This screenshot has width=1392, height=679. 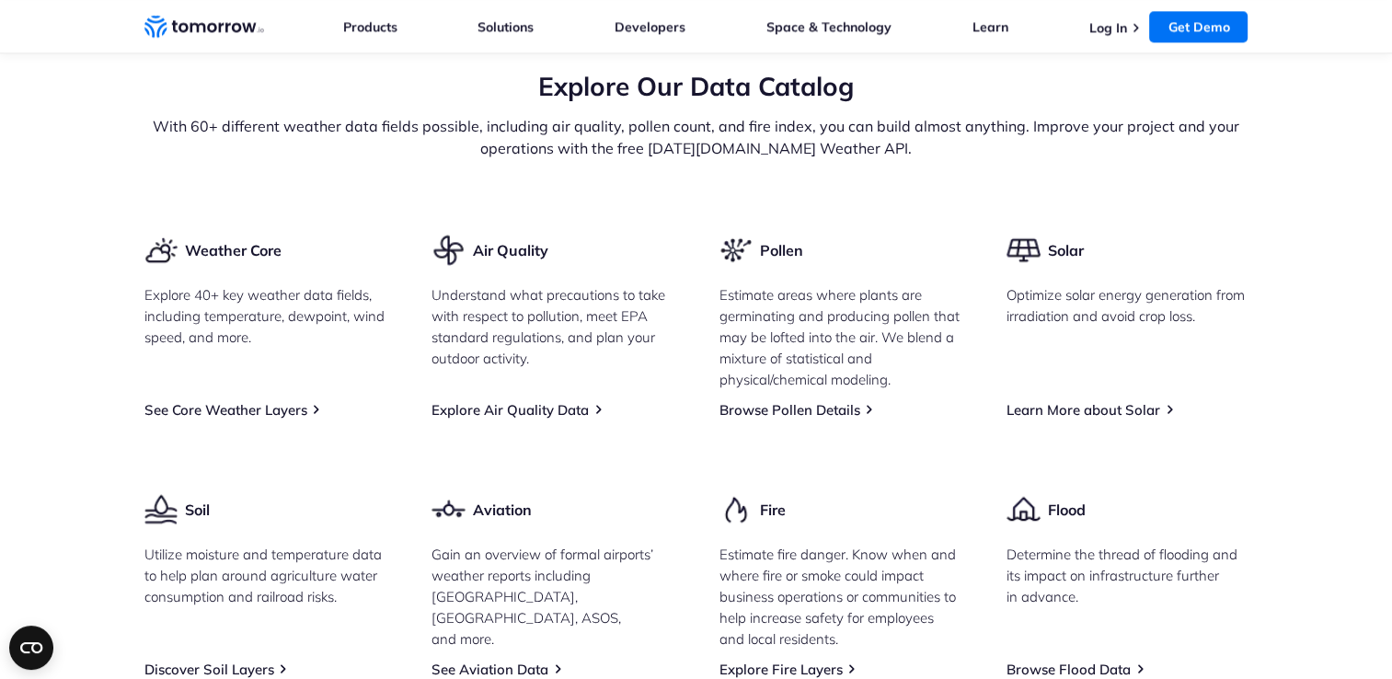 I want to click on p: Utilize moisture and temperature data to help plan around agriculture water consumption and railr..., so click(x=265, y=575).